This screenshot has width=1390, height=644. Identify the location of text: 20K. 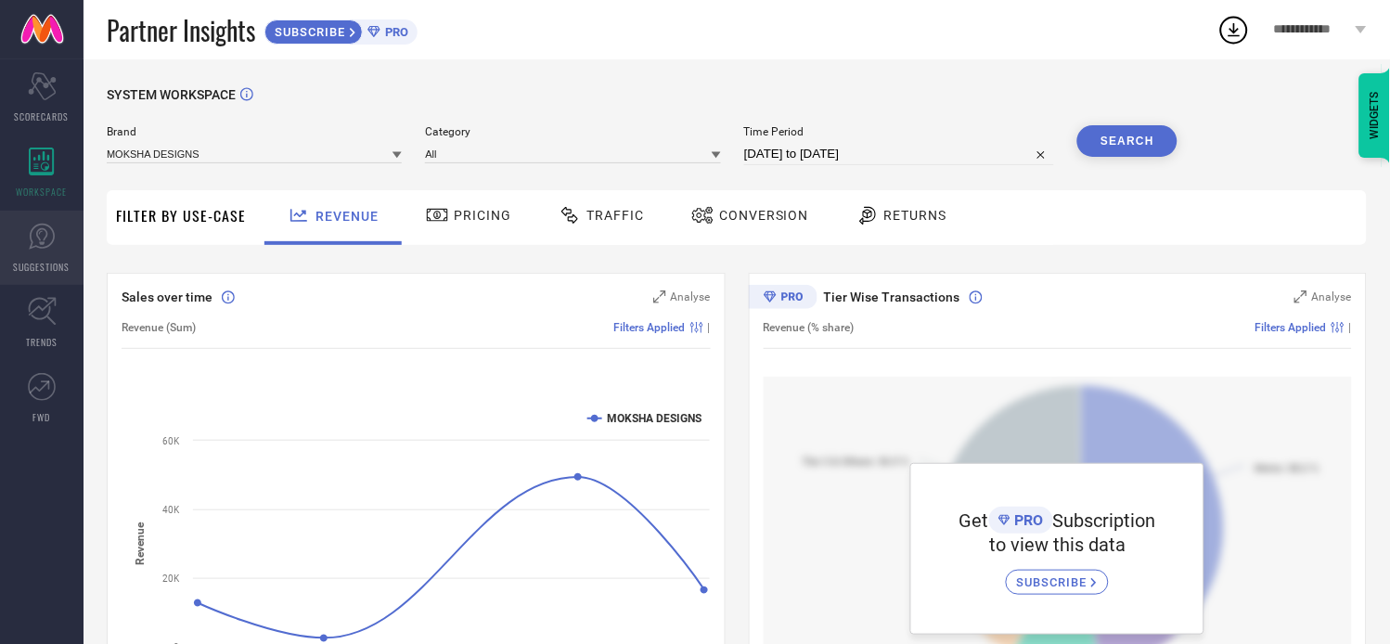
(171, 578).